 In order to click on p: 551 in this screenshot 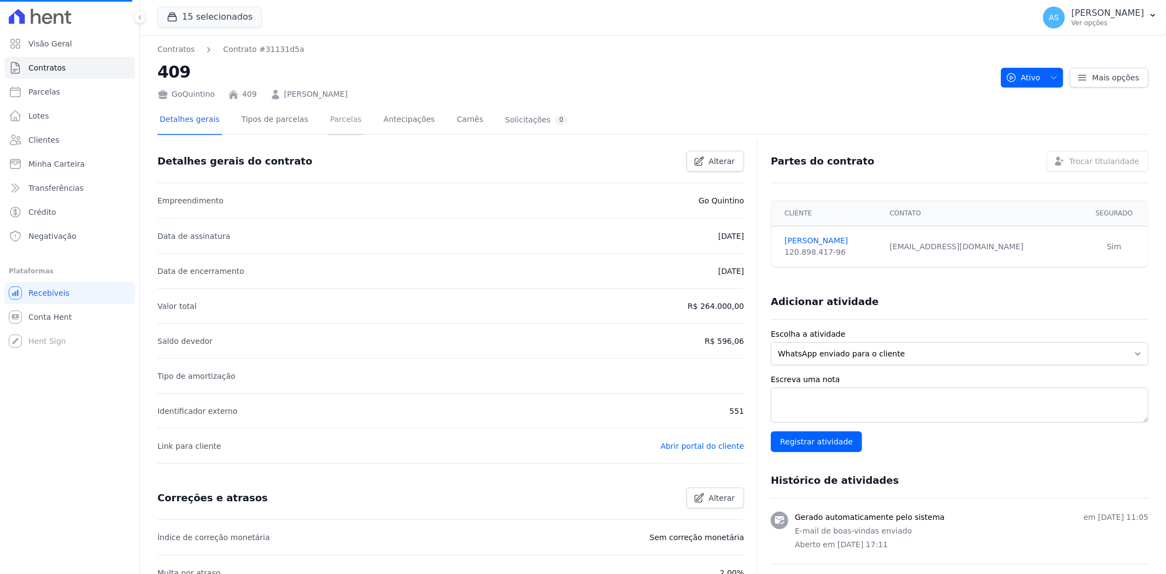, I will do `click(737, 411)`.